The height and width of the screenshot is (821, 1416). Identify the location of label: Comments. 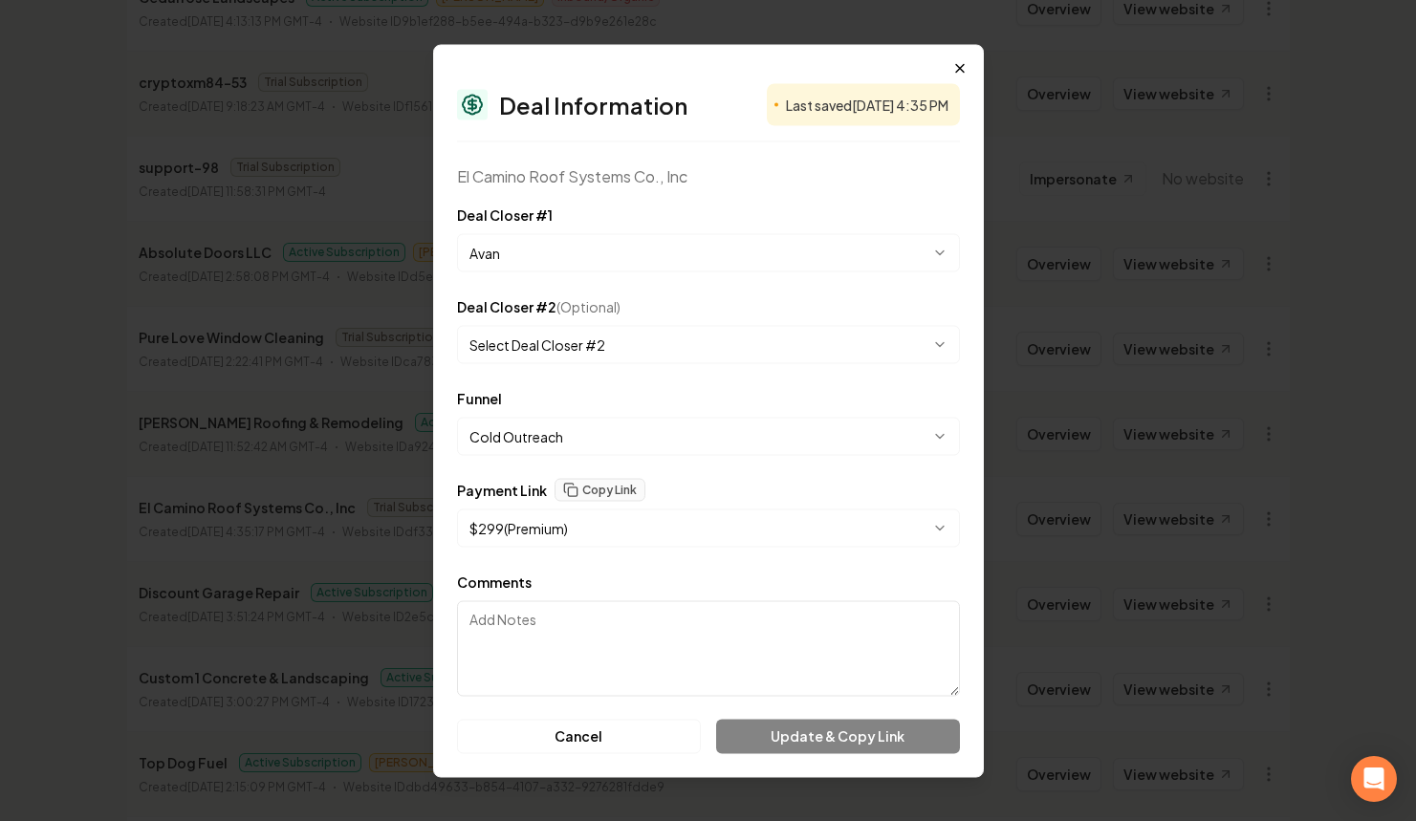
(494, 581).